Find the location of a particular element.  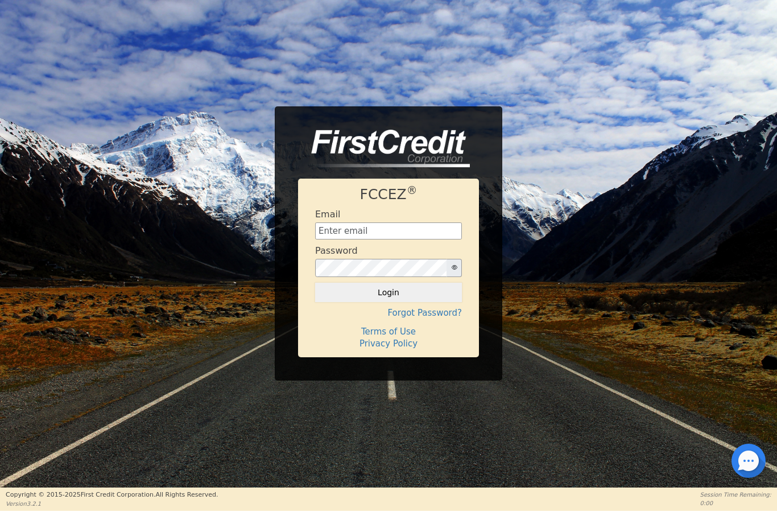

p: 0:00 is located at coordinates (736, 503).